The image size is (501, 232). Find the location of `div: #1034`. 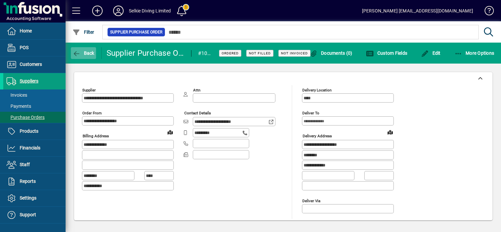

div: #1034 is located at coordinates (204, 53).